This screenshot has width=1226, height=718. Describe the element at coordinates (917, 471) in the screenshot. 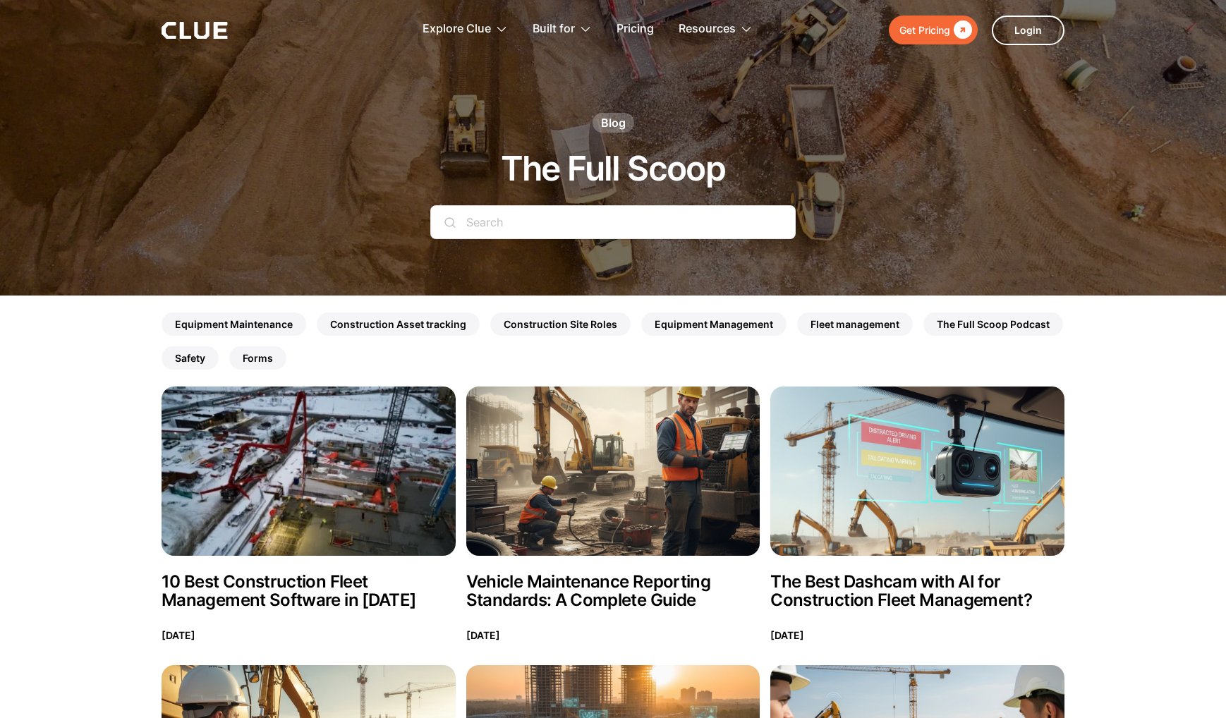

I see `img: The Best Dashcam with AI for Construction Fleet Management?` at that location.